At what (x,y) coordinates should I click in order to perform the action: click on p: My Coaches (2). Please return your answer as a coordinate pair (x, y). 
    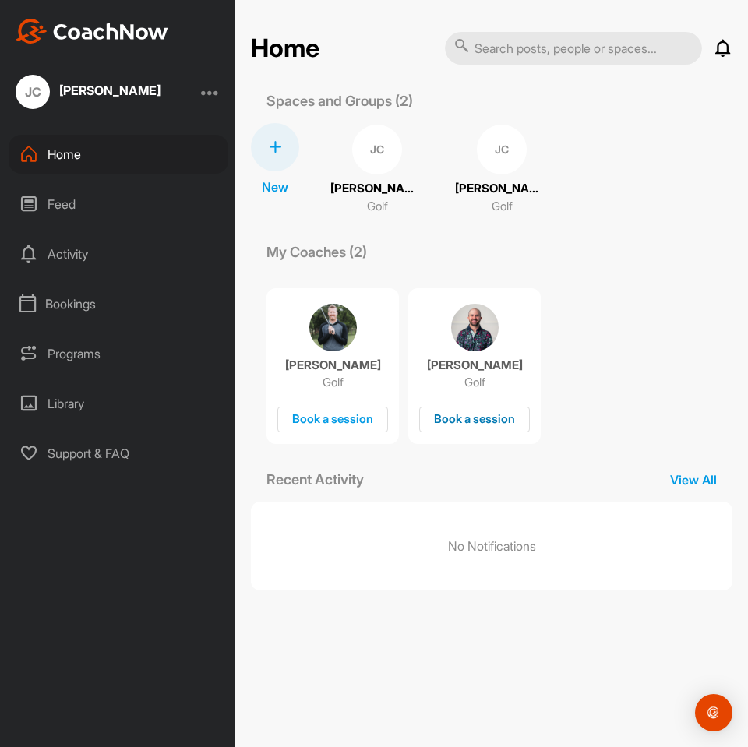
    Looking at the image, I should click on (316, 252).